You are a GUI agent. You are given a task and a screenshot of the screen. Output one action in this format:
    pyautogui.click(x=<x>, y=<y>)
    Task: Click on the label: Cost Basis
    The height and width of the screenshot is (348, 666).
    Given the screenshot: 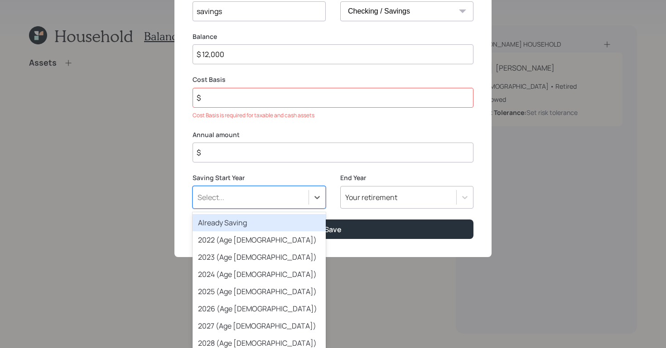 What is the action you would take?
    pyautogui.click(x=333, y=80)
    